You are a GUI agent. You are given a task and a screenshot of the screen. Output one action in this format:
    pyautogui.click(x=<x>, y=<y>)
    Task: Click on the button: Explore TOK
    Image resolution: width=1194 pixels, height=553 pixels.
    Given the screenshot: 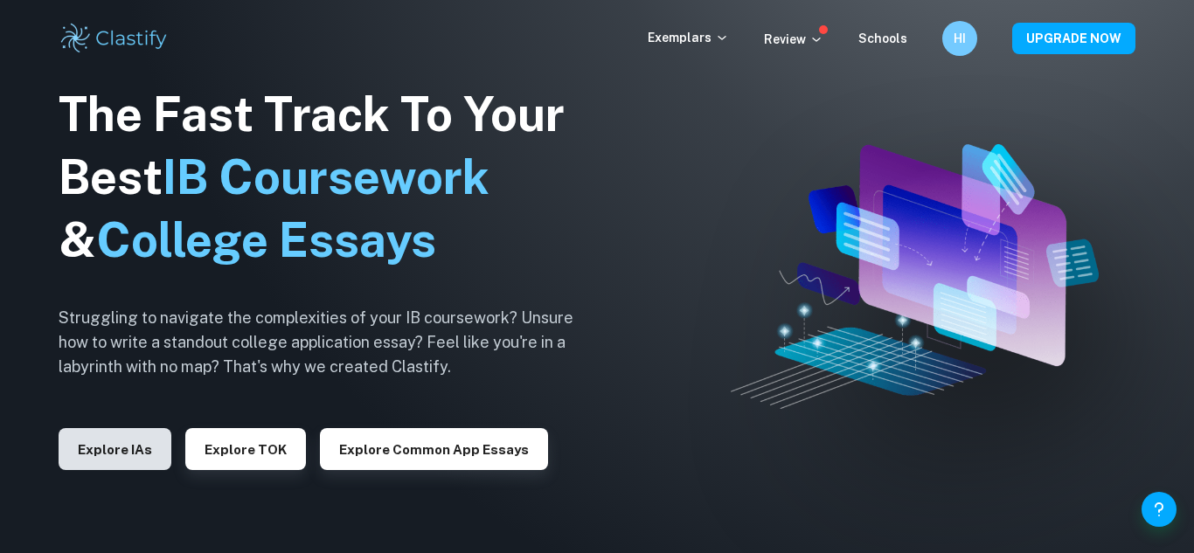 What is the action you would take?
    pyautogui.click(x=246, y=449)
    